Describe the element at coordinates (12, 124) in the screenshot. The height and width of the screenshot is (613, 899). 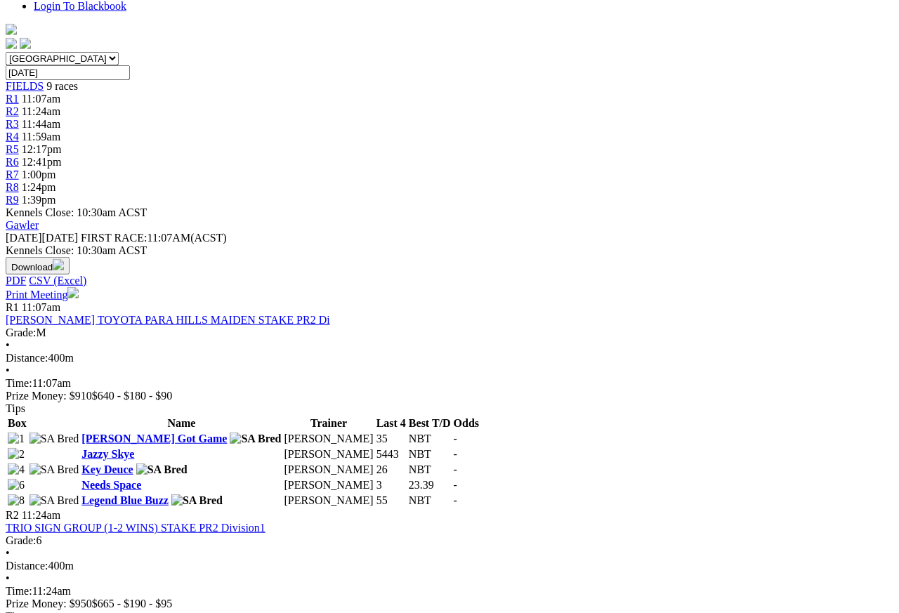
I see `a: R3` at that location.